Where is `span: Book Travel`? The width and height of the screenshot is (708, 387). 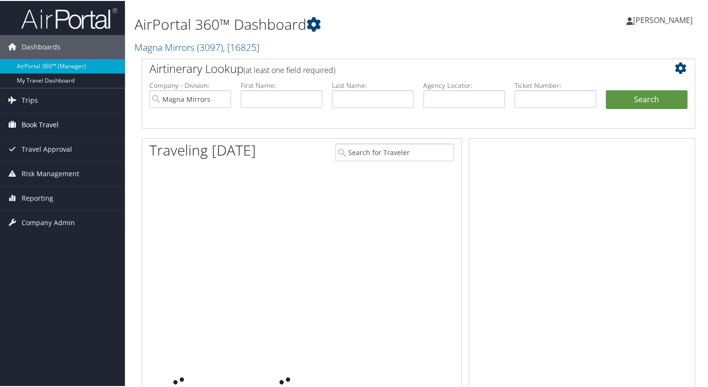
span: Book Travel is located at coordinates (40, 124).